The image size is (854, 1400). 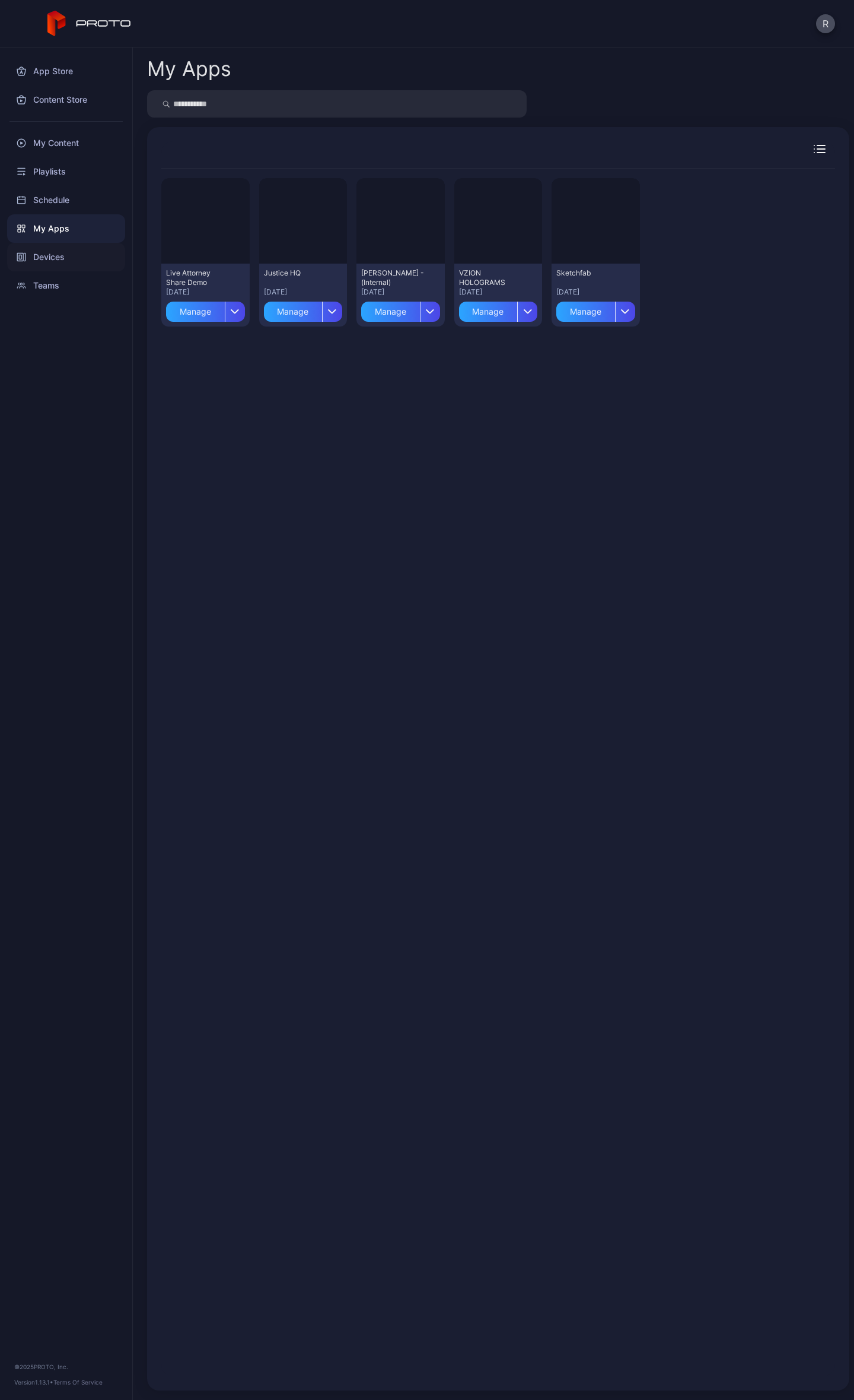 I want to click on div: App Store, so click(x=66, y=71).